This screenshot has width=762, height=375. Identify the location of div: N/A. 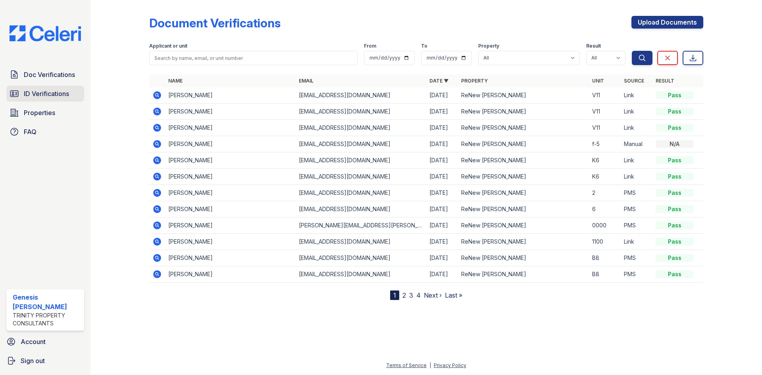
(674, 144).